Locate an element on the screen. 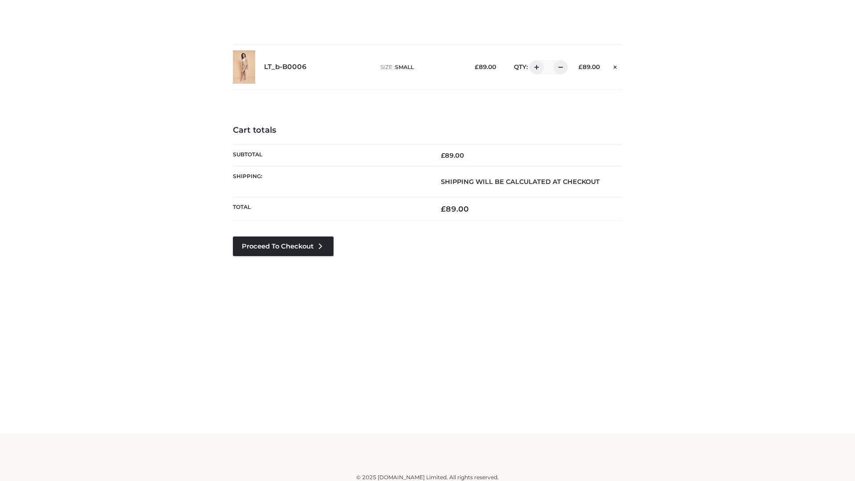 This screenshot has height=481, width=855. th: Subtotal is located at coordinates (330, 155).